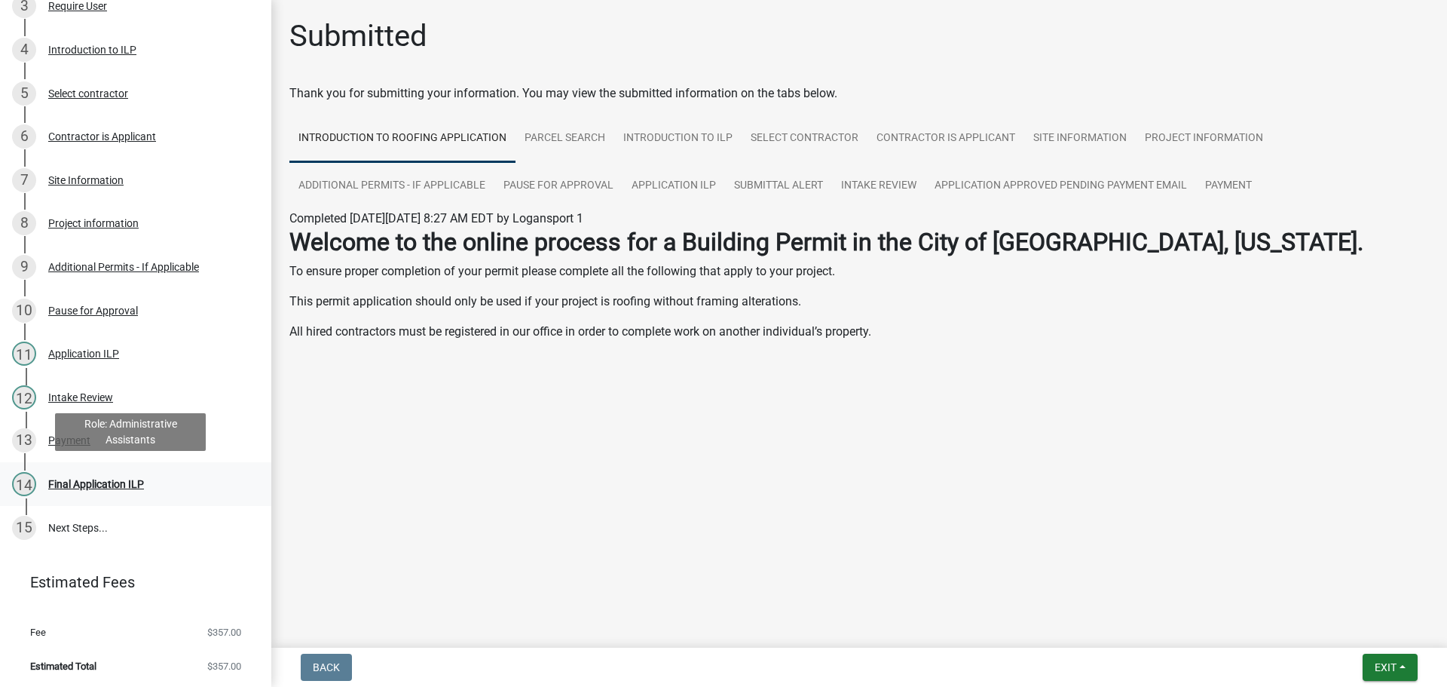 The height and width of the screenshot is (687, 1447). I want to click on a: Submittal Alert, so click(779, 186).